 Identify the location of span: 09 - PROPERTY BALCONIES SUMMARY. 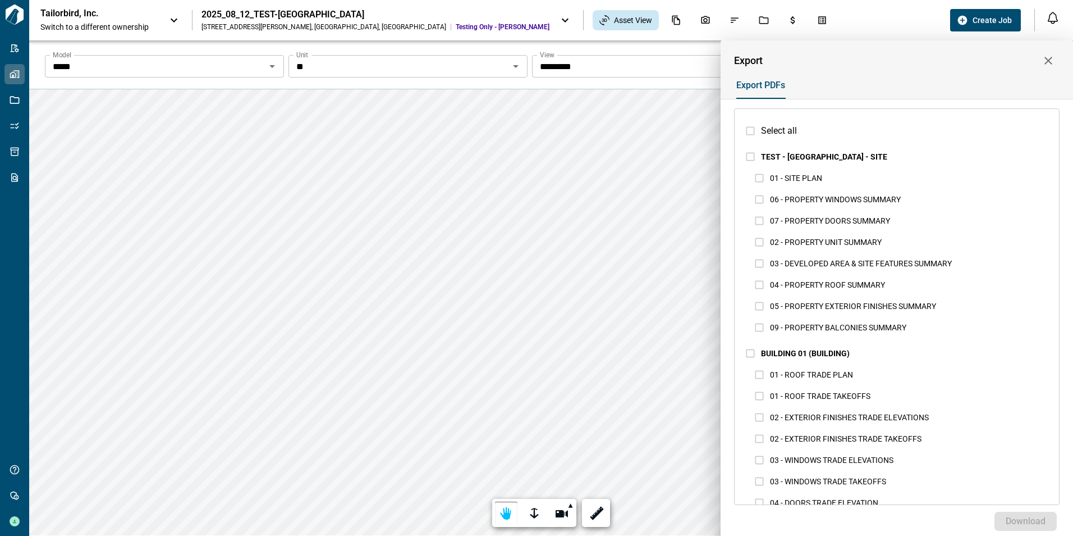
(838, 327).